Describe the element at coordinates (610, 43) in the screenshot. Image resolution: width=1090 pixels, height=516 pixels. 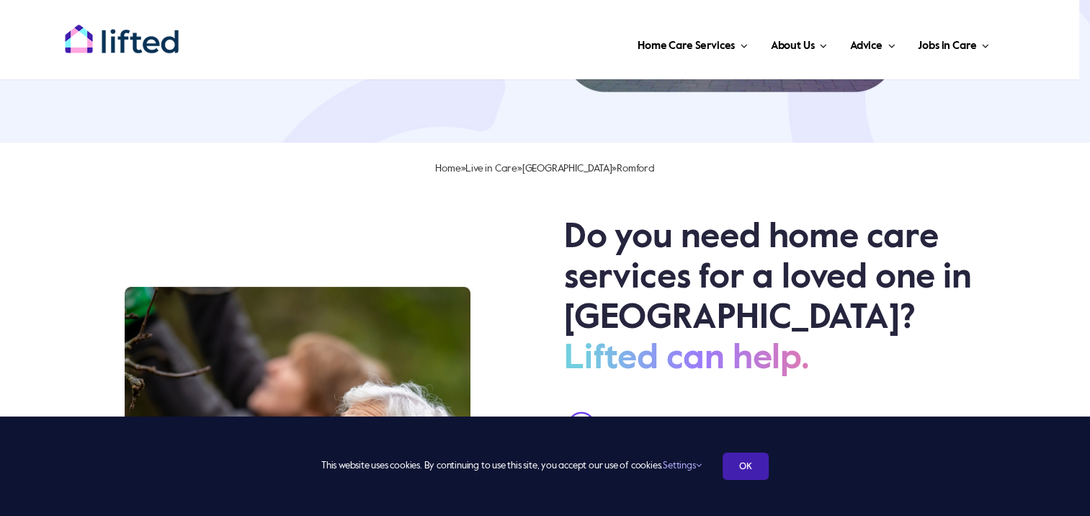
I see `nav: Main Menu` at that location.